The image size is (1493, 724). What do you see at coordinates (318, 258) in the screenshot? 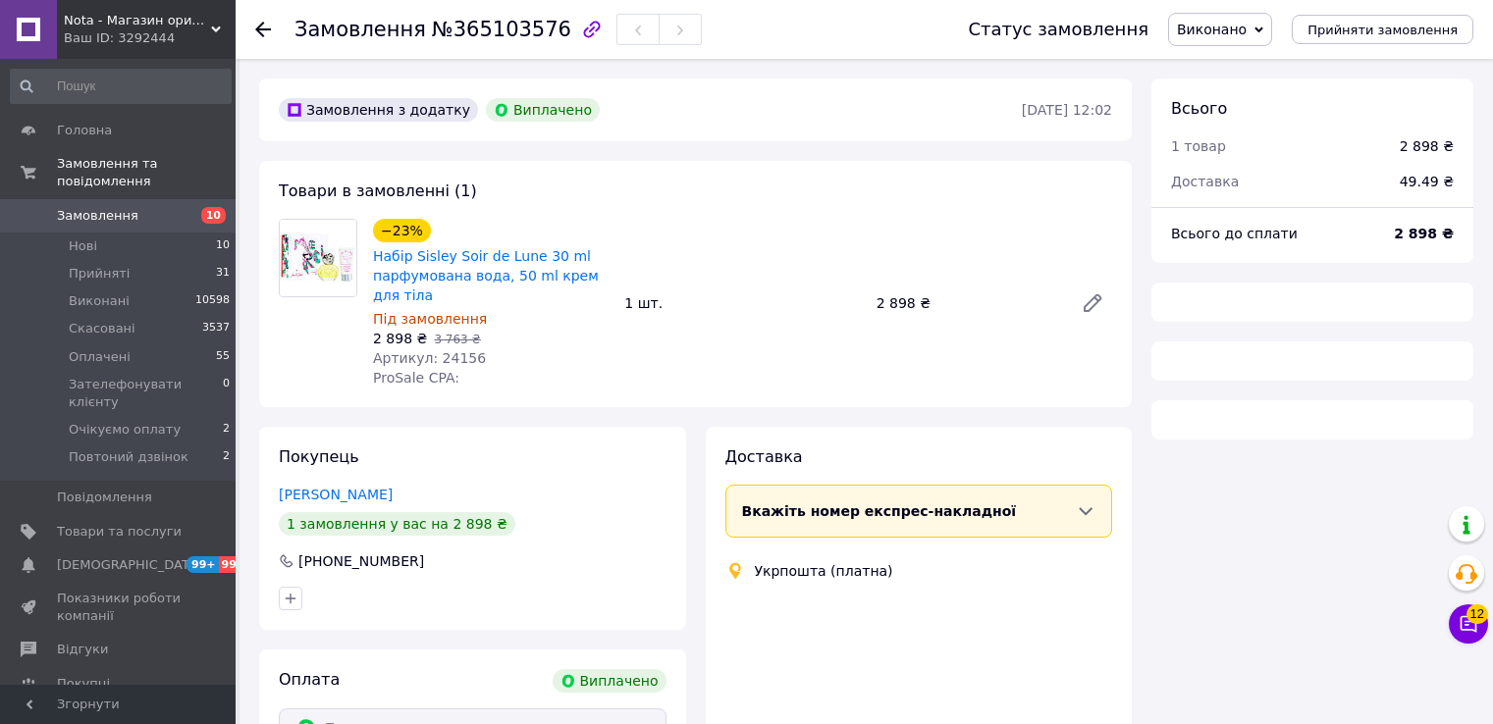
I see `img: Набір Sisley Soir de Lune 30 ml парфумована вода, 50 ml крем для тіла` at bounding box center [318, 258].